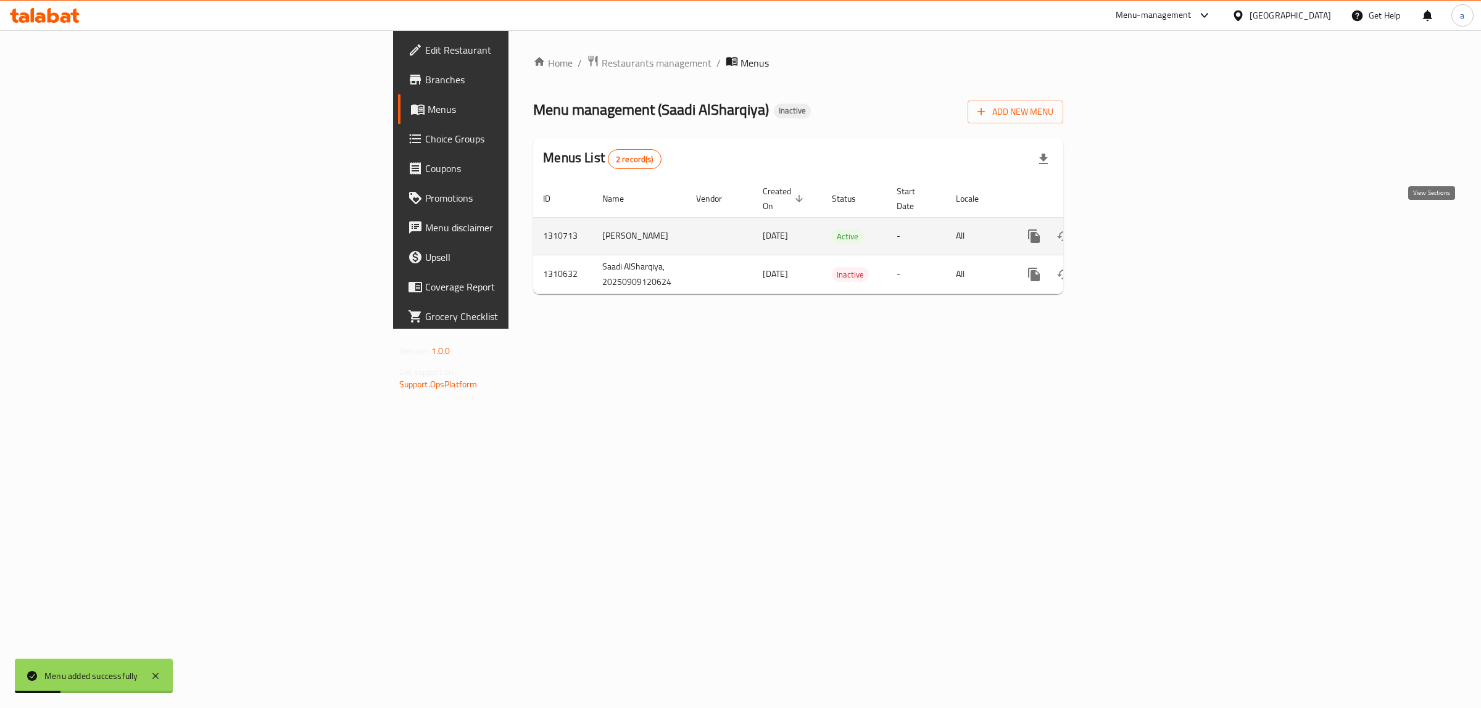 The image size is (1481, 708). Describe the element at coordinates (528, 287) in the screenshot. I see `span: Coverage Report` at that location.